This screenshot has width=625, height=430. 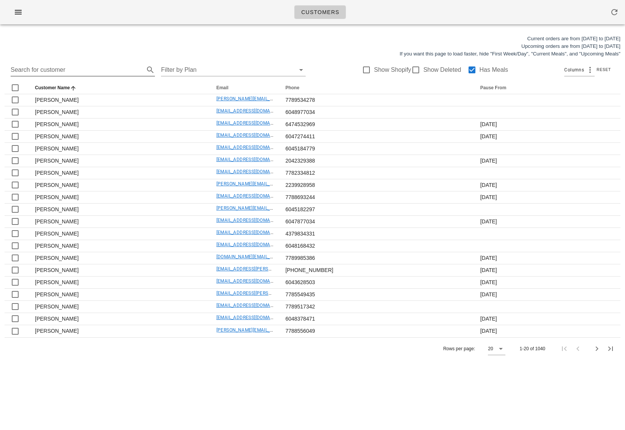 I want to click on td: 7789517342, so click(x=377, y=307).